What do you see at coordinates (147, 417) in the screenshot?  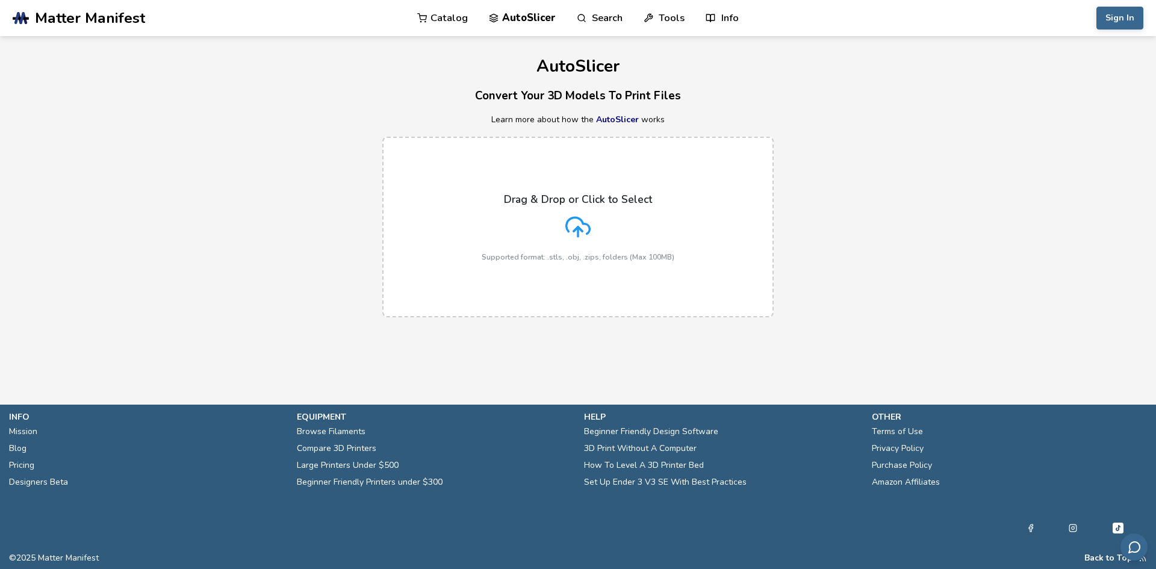 I see `p: info` at bounding box center [147, 417].